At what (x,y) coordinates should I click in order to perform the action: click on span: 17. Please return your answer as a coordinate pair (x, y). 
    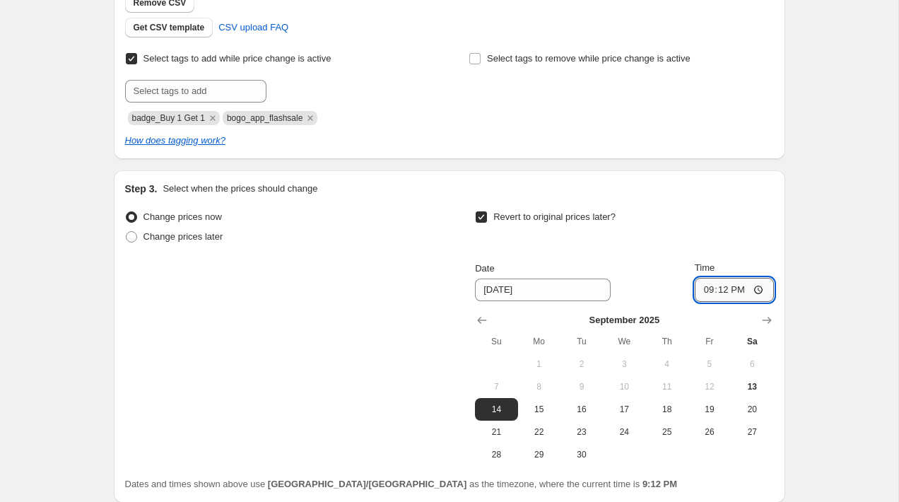
    Looking at the image, I should click on (624, 409).